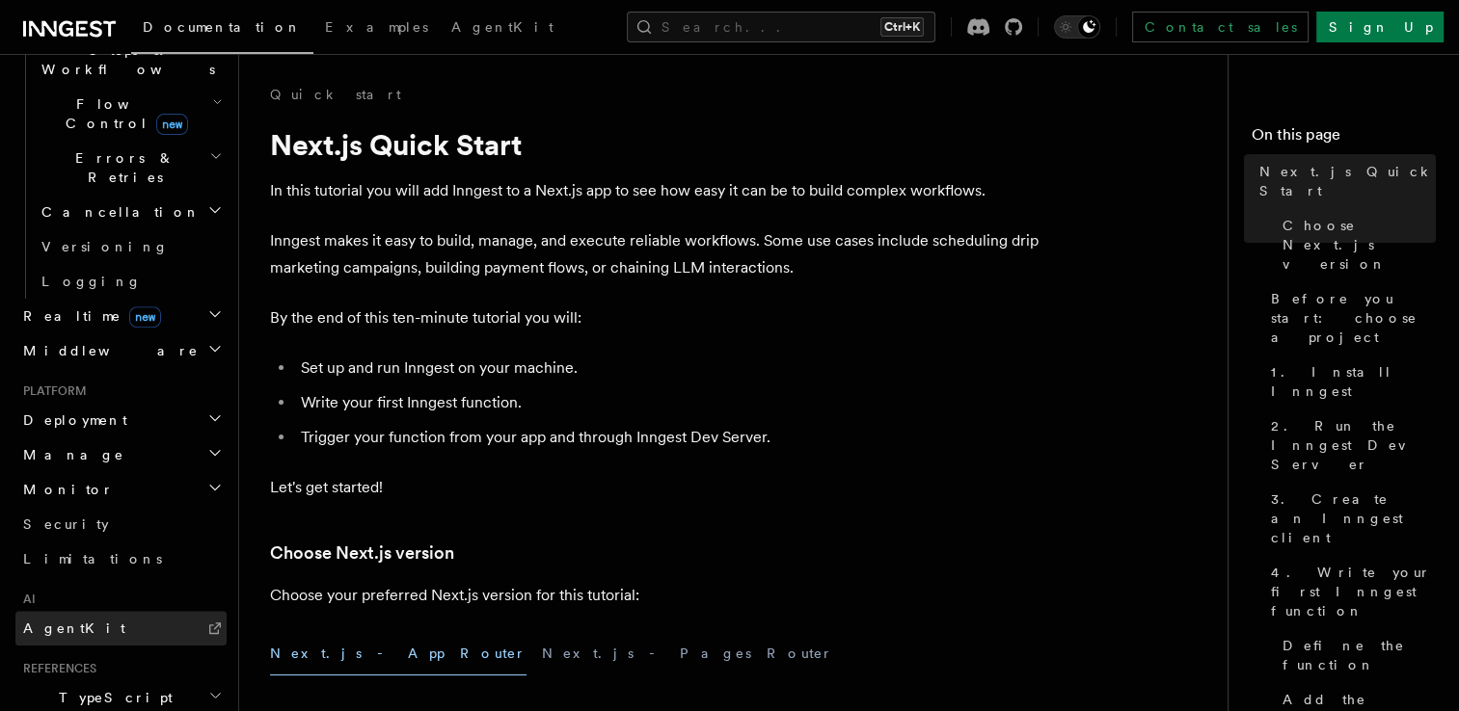  What do you see at coordinates (130, 168) in the screenshot?
I see `button: Errors & Retries` at bounding box center [130, 168].